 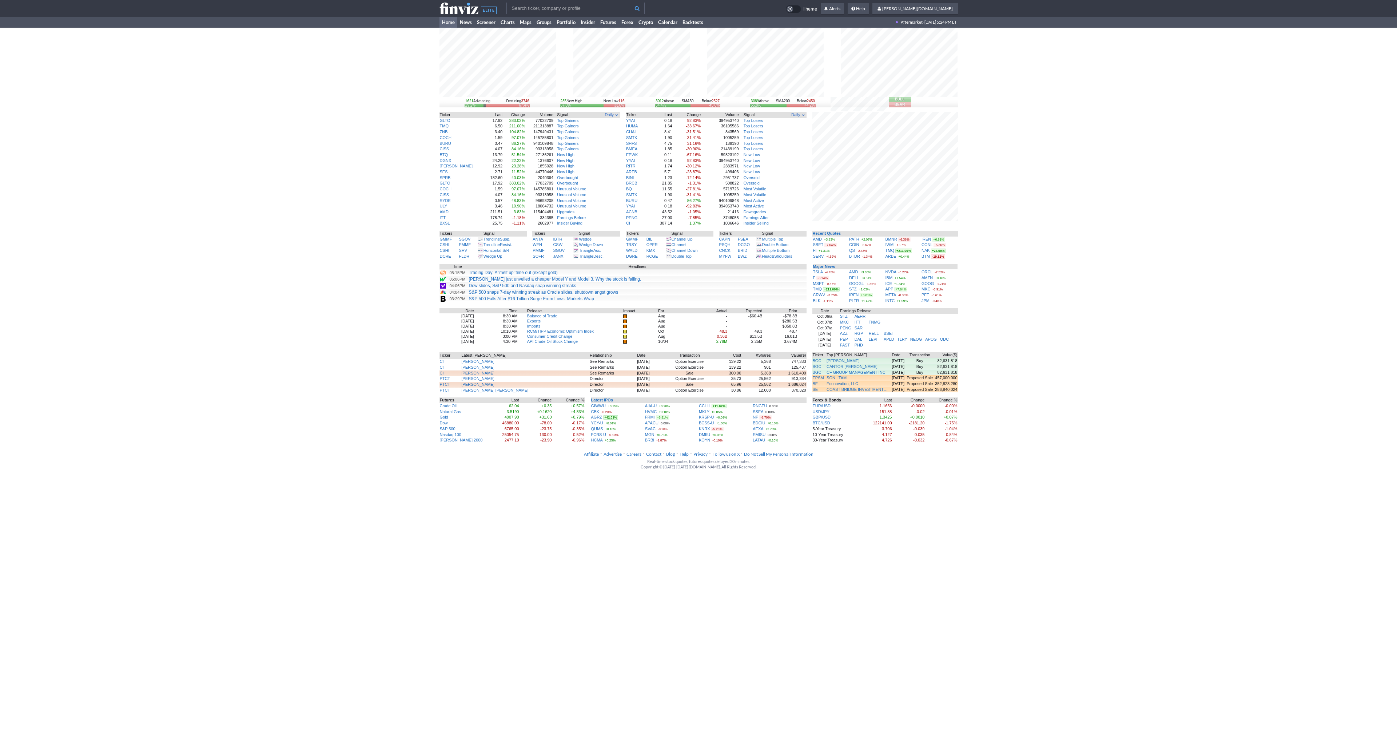 I want to click on a: CSW, so click(x=558, y=245).